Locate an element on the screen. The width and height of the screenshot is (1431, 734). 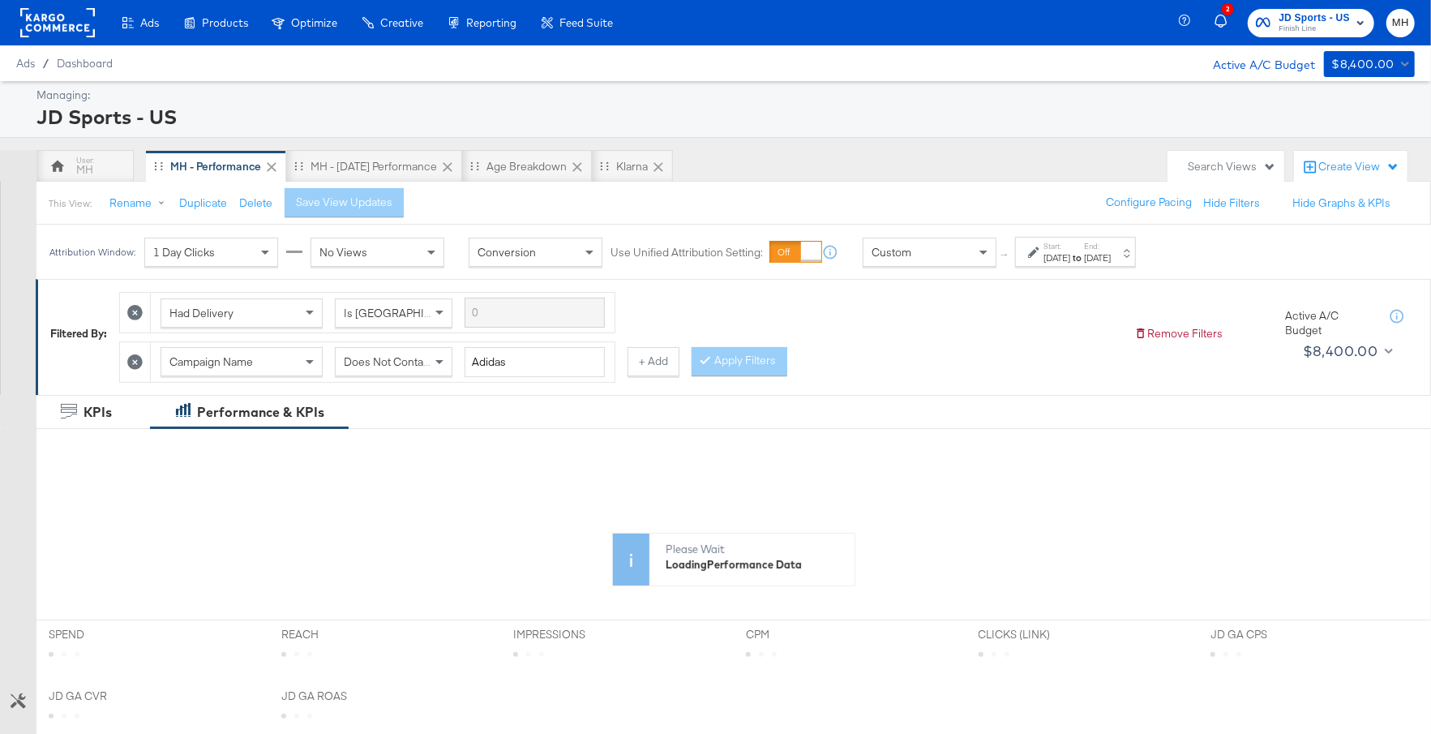
span: Finish Line is located at coordinates (1314, 29).